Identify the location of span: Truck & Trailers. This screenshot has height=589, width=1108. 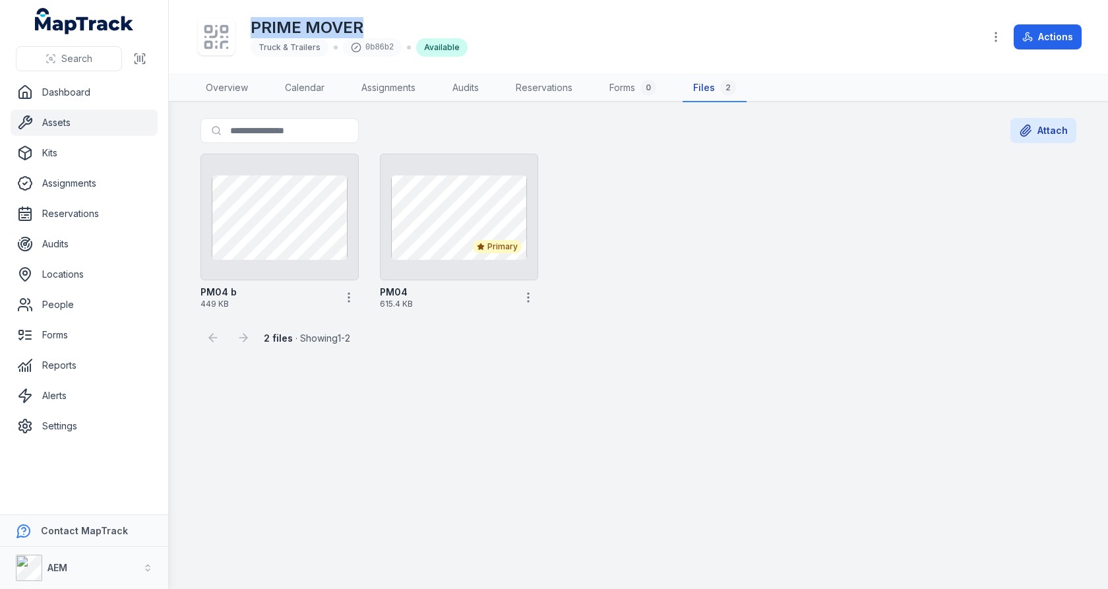
(290, 47).